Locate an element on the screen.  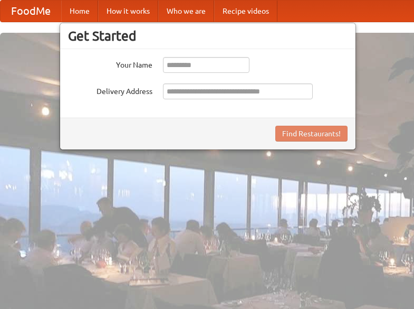
a: Recipe videos is located at coordinates (246, 11).